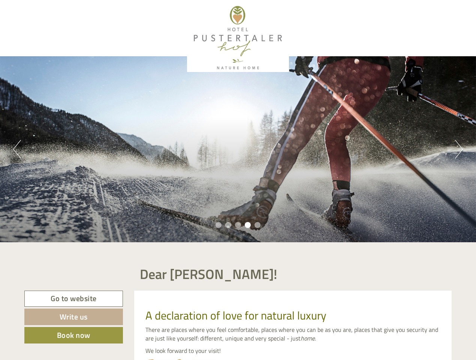  I want to click on em: home, so click(308, 338).